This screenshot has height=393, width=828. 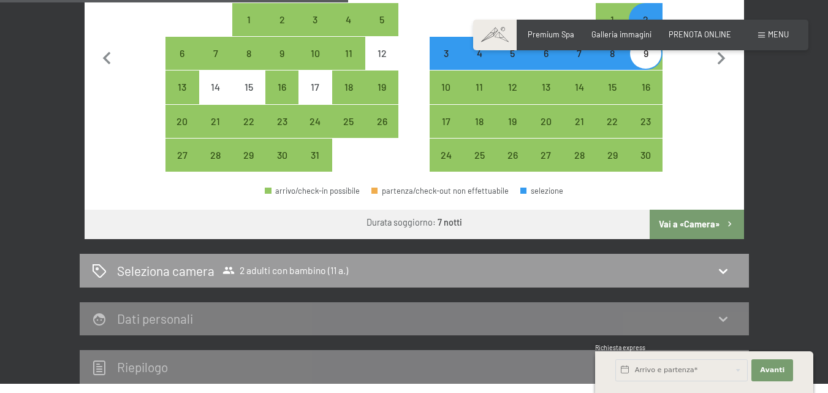 I want to click on div: Tue Oct 21 2025, so click(x=216, y=121).